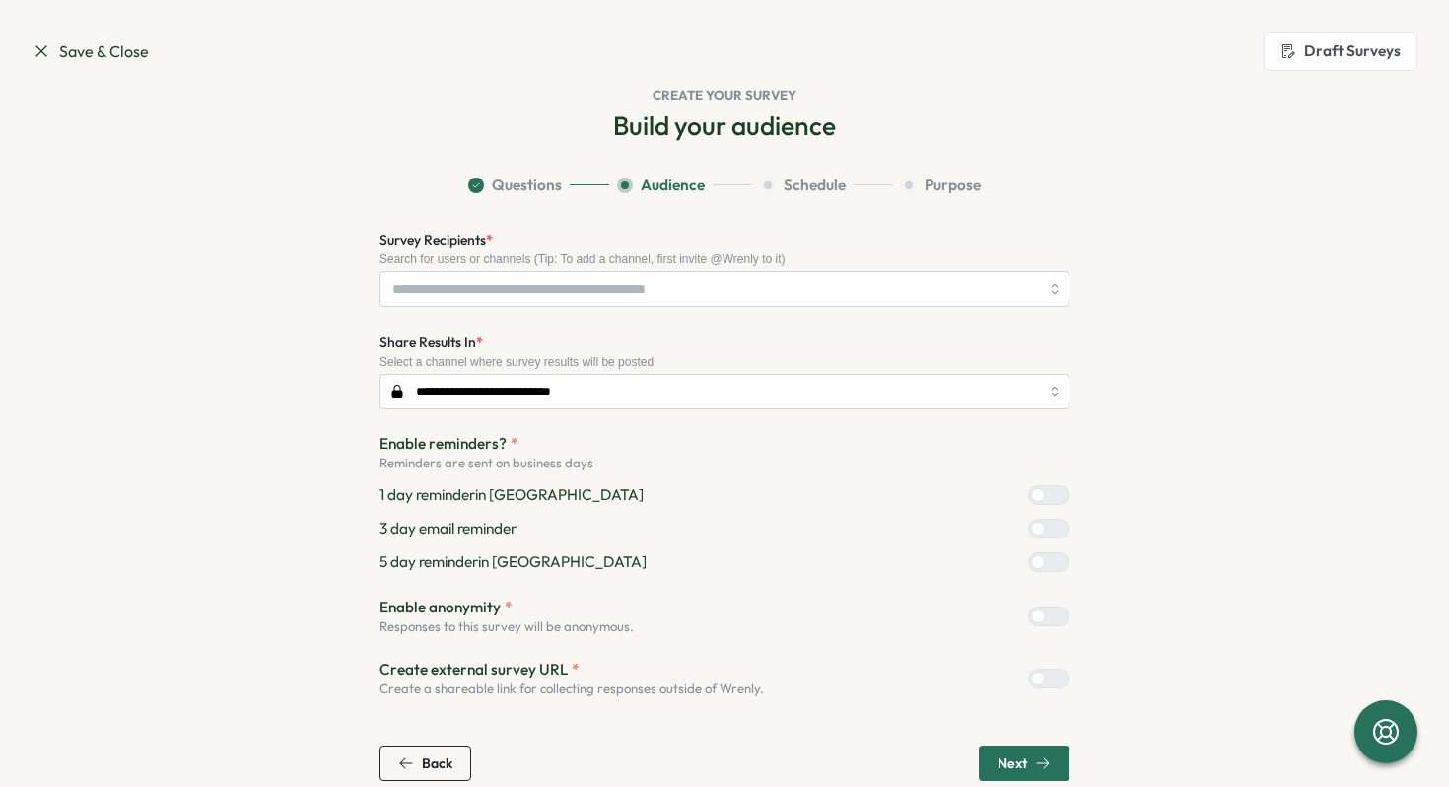  I want to click on p: Create a shareable link for collecting responses outside of Wrenly., so click(572, 689).